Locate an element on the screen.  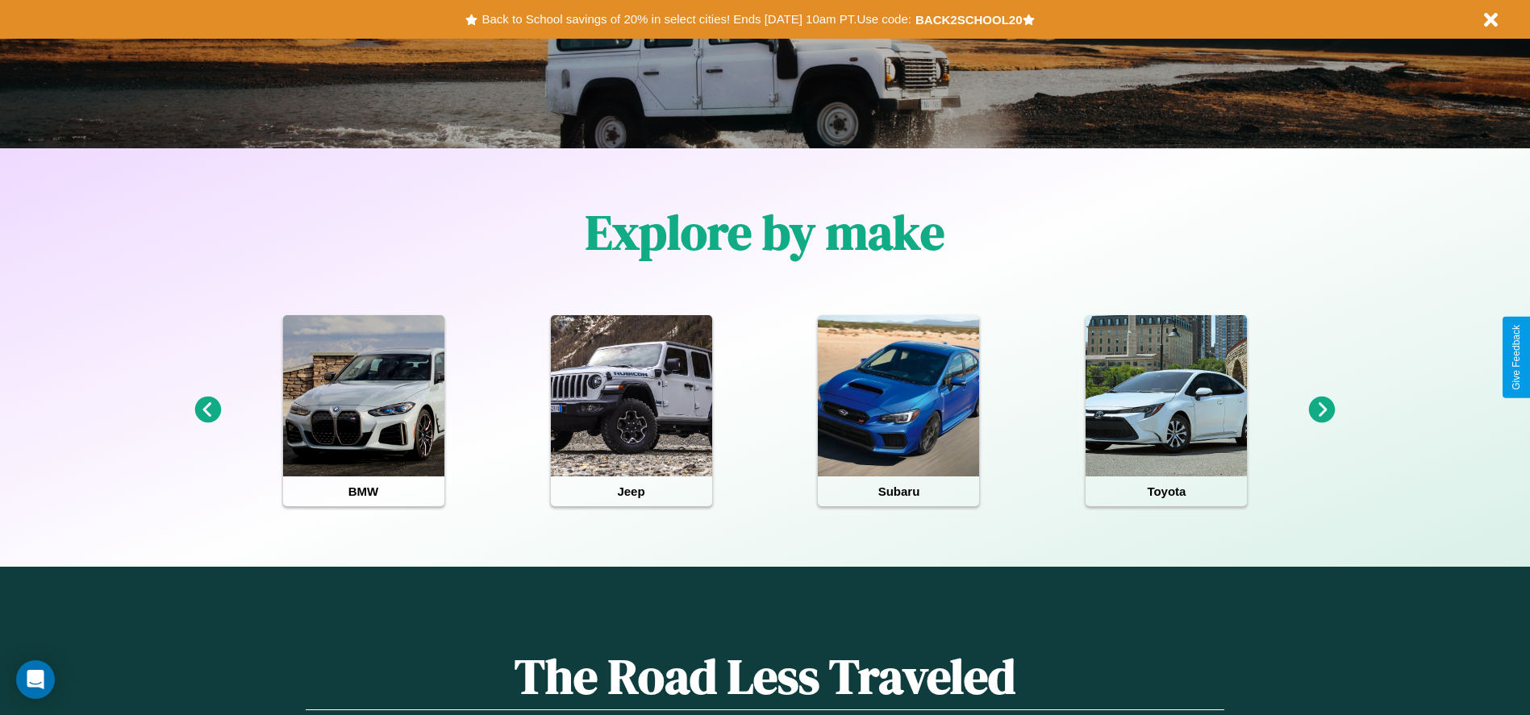
h4: BMW is located at coordinates (364, 491).